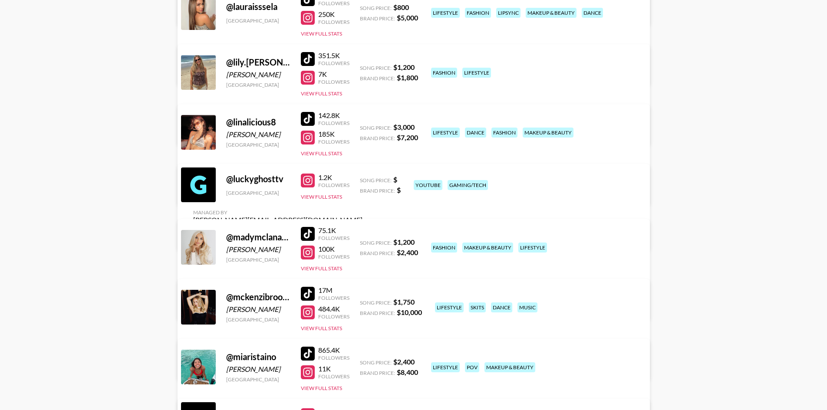  What do you see at coordinates (477, 307) in the screenshot?
I see `div: skits` at bounding box center [477, 307].